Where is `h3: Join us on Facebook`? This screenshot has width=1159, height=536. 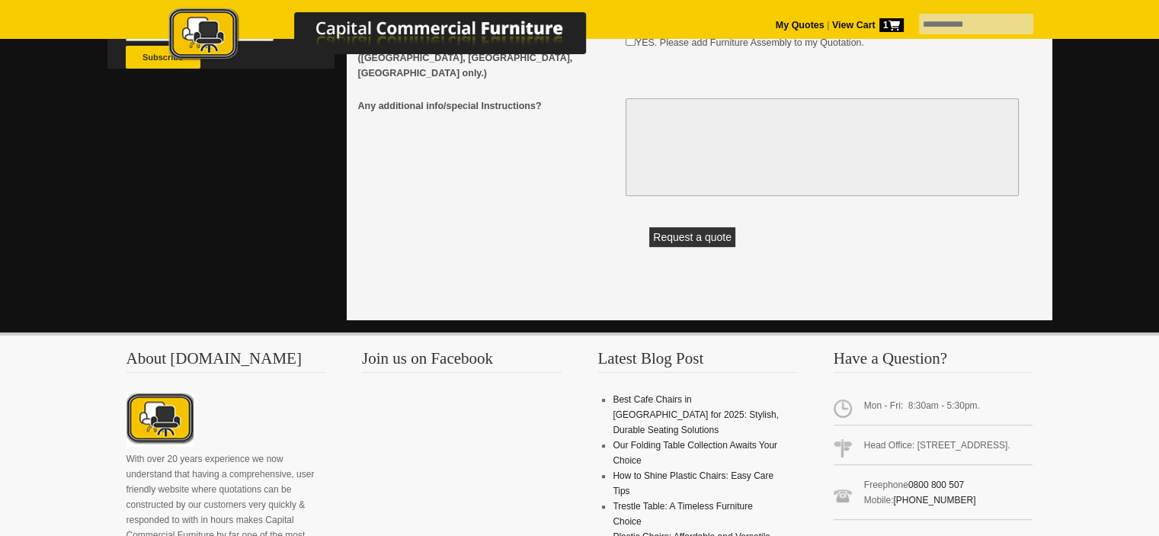
h3: Join us on Facebook is located at coordinates (462, 361).